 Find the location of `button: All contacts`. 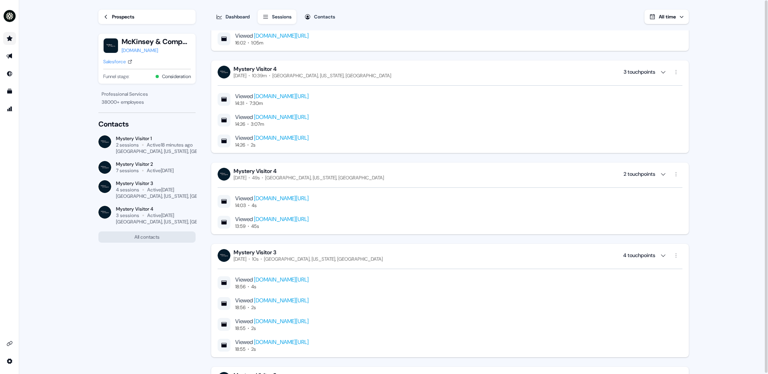

button: All contacts is located at coordinates (147, 237).